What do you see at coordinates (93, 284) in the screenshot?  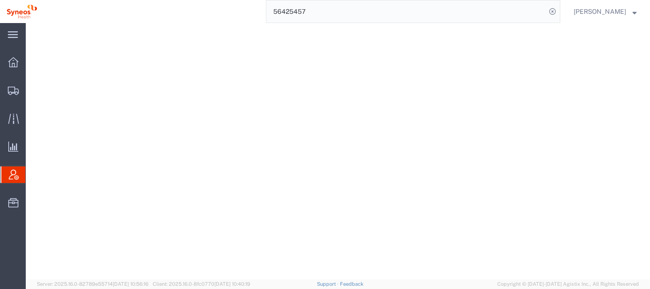 I see `span: Server: 2025.16.0-82789e55714` at bounding box center [93, 284].